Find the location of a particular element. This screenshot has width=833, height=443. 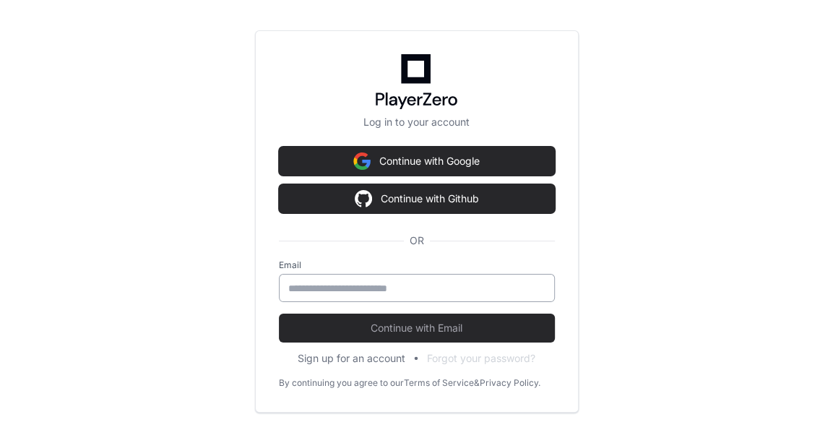

button: Sign up for an account is located at coordinates (351, 358).